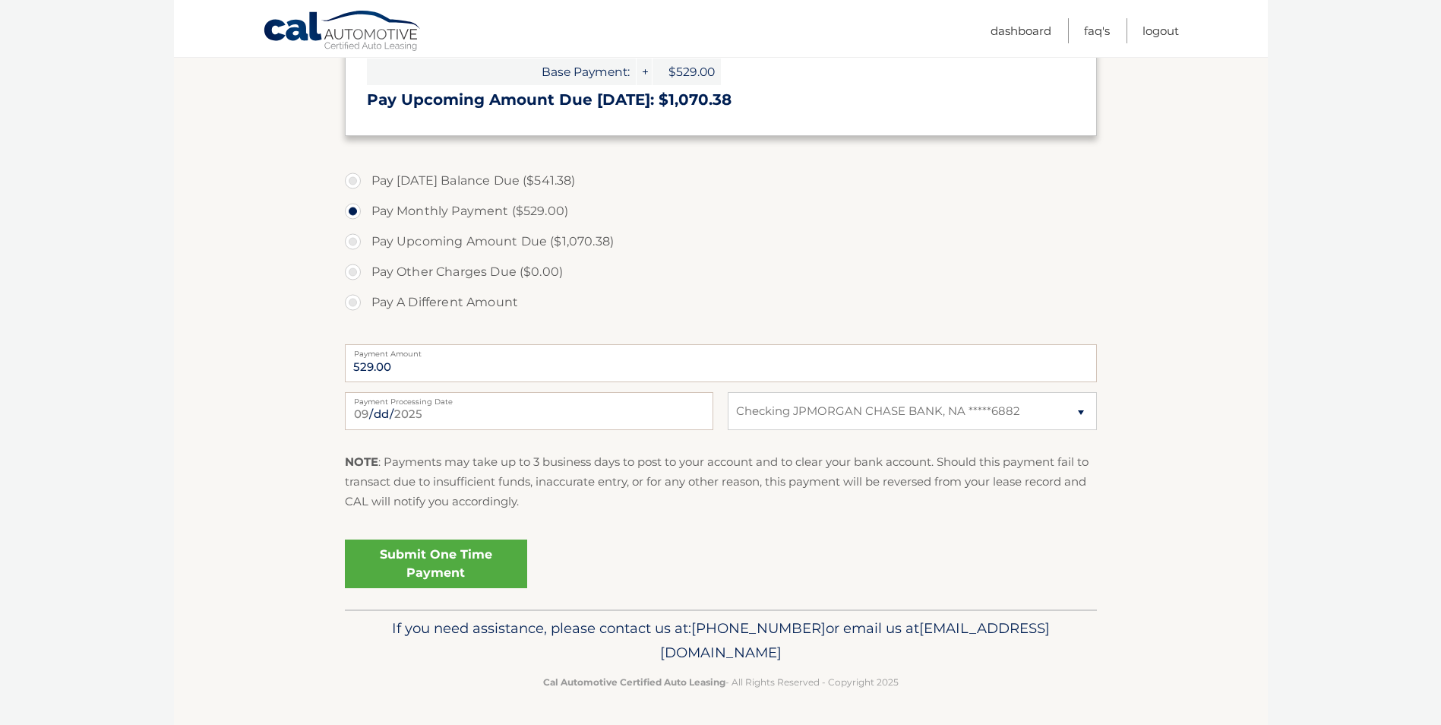  What do you see at coordinates (721, 640) in the screenshot?
I see `p: If you need assistance, please contact us at: or email us at` at bounding box center [721, 640].